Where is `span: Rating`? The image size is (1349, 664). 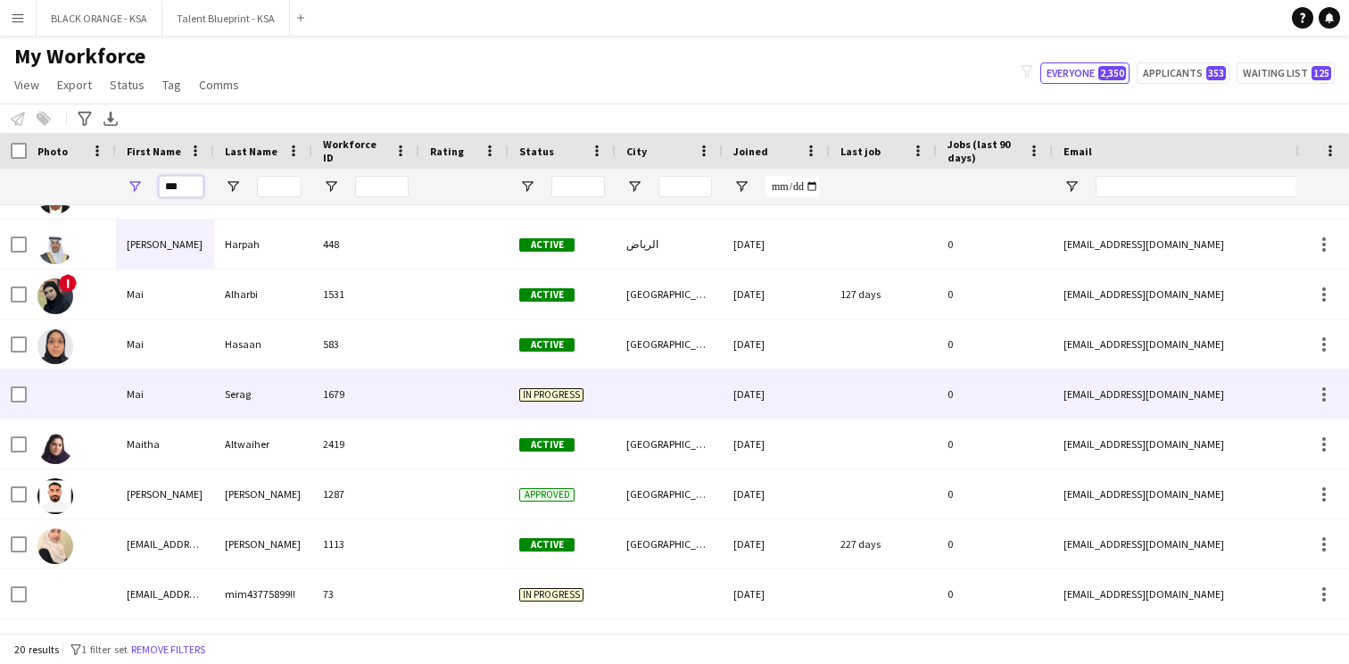
span: Rating is located at coordinates (447, 151).